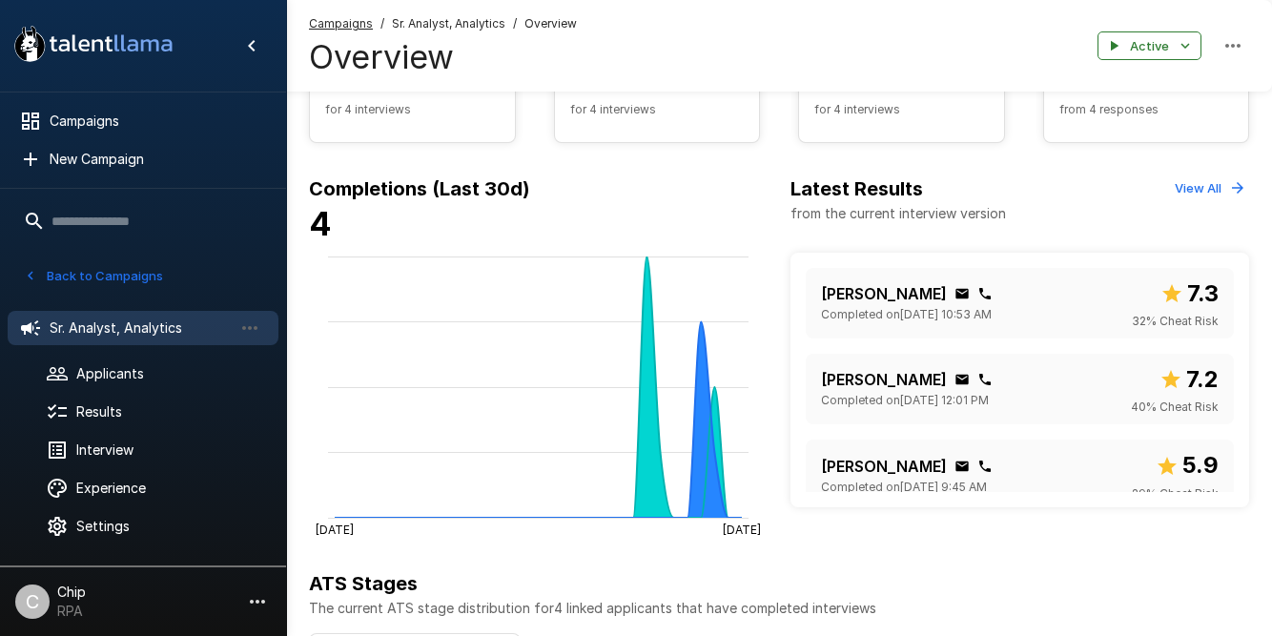 This screenshot has width=1272, height=636. Describe the element at coordinates (898, 214) in the screenshot. I see `p: from the current interview version` at that location.